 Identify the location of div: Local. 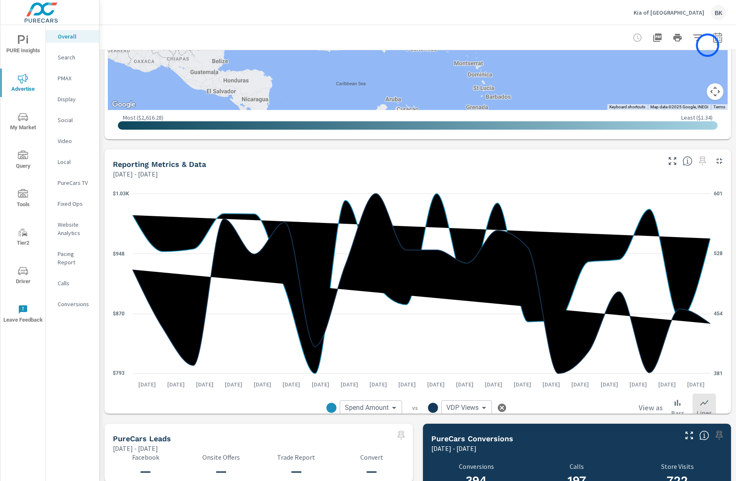
(72, 162).